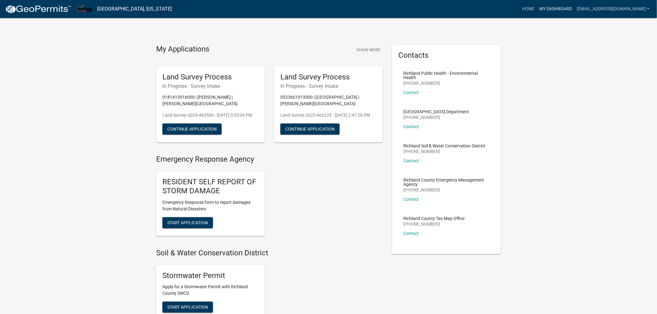  Describe the element at coordinates (211, 290) in the screenshot. I see `p: Apply for a Stormwater Permit with Richland County SWCD` at that location.